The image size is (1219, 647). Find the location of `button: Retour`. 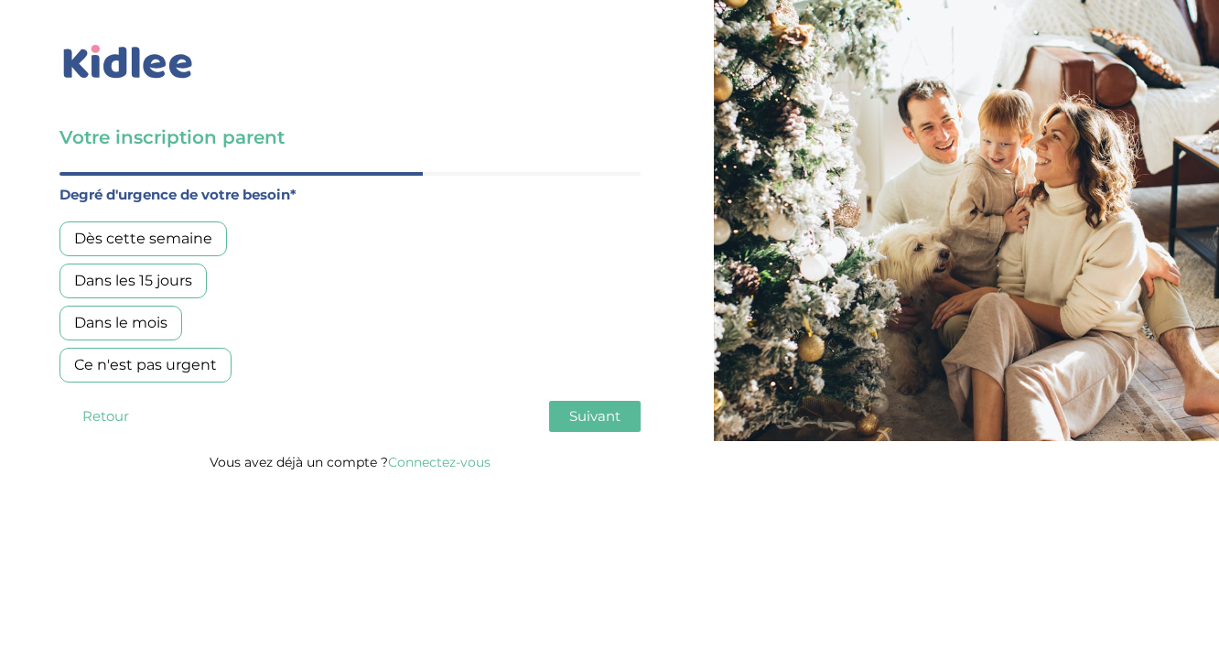

button: Retour is located at coordinates (105, 416).